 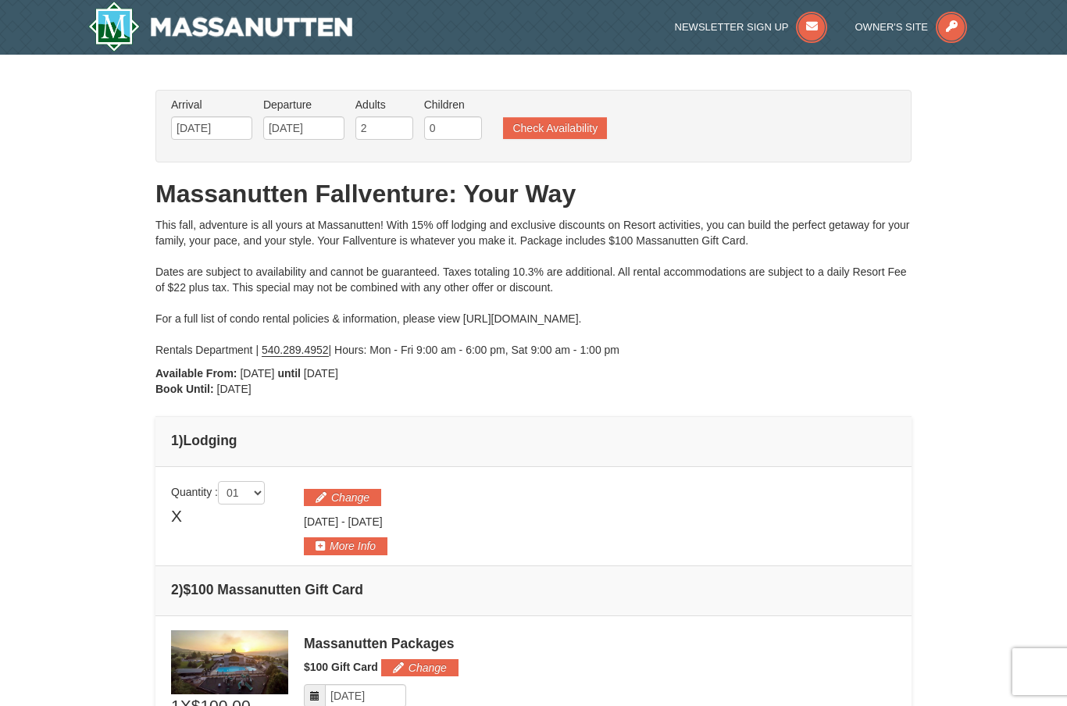 What do you see at coordinates (555, 128) in the screenshot?
I see `button: Check Availability` at bounding box center [555, 128].